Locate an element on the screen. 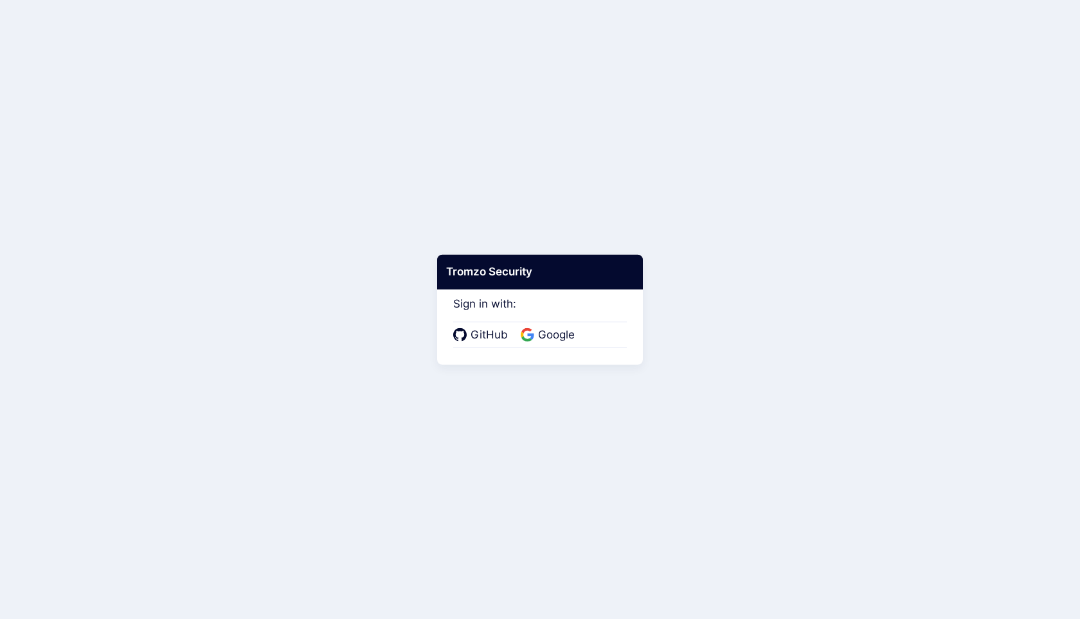  span: GitHub is located at coordinates (489, 335).